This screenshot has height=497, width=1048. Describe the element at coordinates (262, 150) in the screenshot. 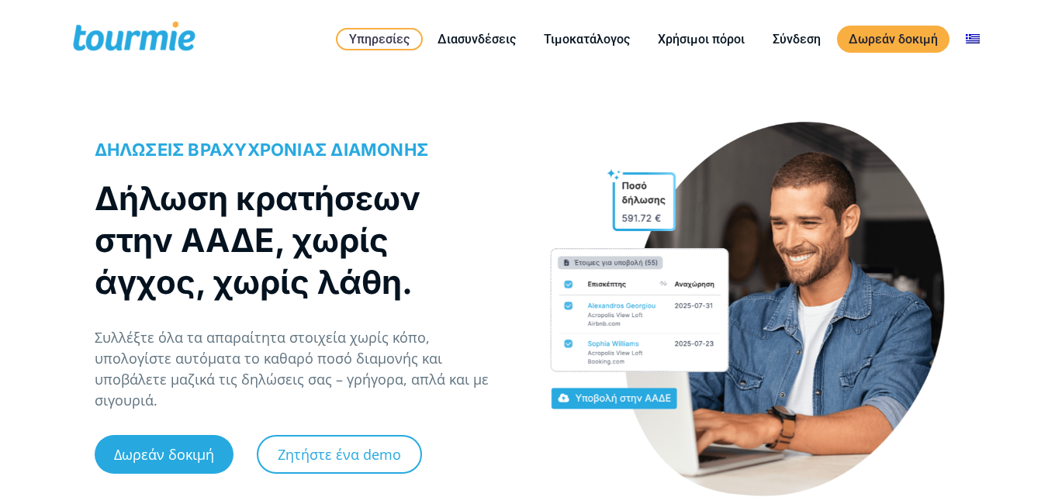

I see `span: ΔΗΛΩΣΕΙΣ ΒΡΑΧΥΧΡΟΝΙΑΣ ΔΙΑΜΟΝΗΣ` at that location.